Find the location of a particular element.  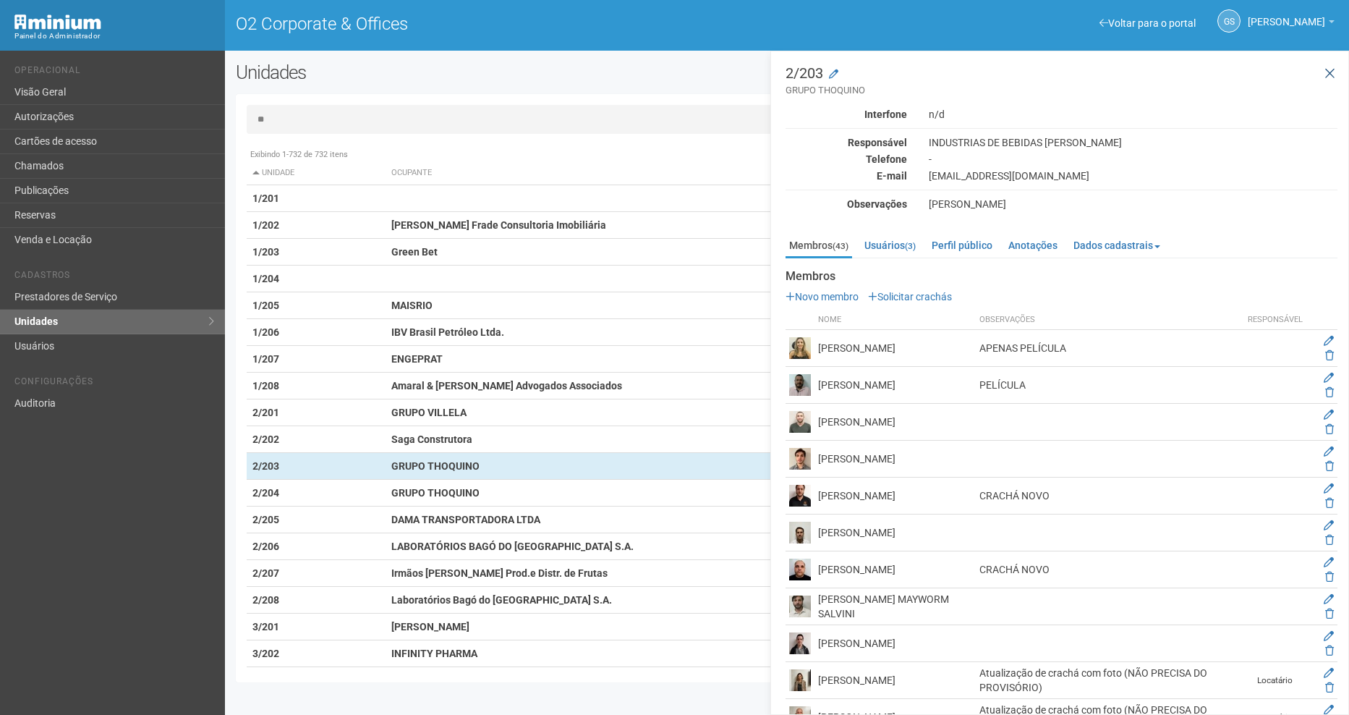

strong: 2/202 is located at coordinates (265, 439).